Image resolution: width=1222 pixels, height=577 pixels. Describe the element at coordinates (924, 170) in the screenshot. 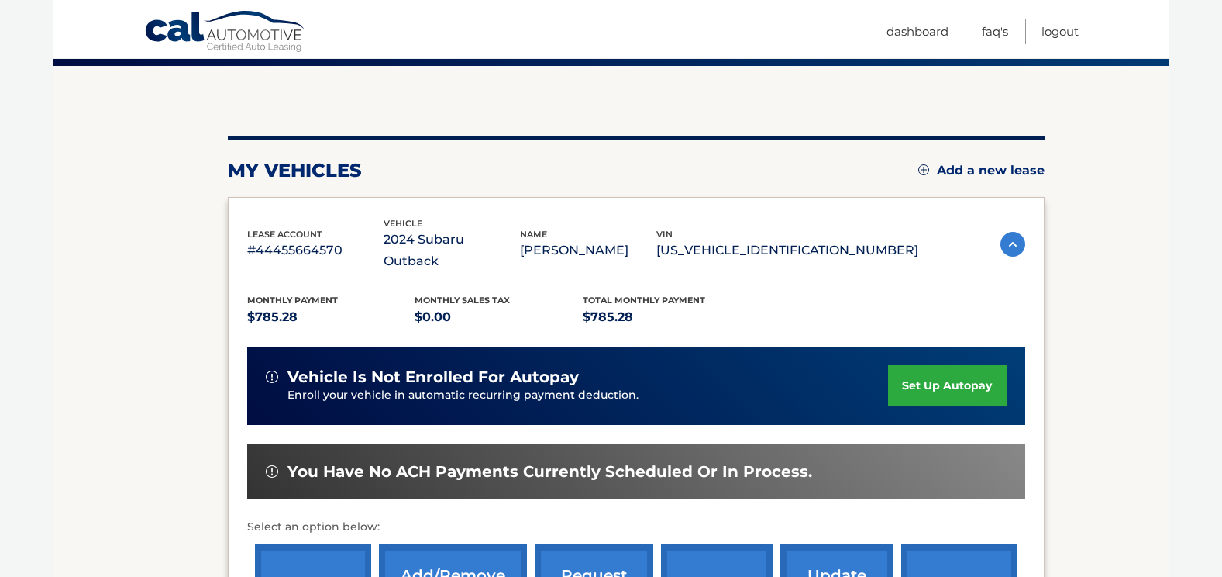

I see `img: add.svg` at that location.